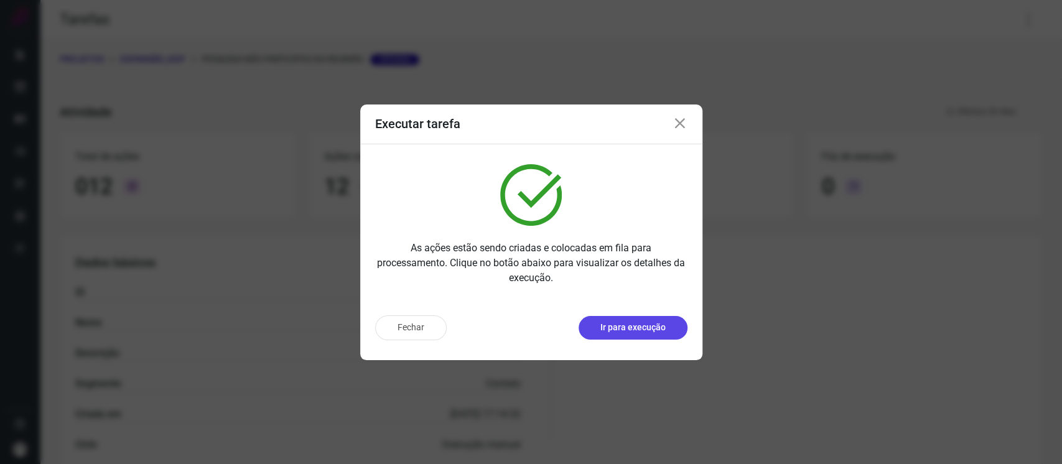 The height and width of the screenshot is (464, 1062). I want to click on button: Ir para execução, so click(632, 328).